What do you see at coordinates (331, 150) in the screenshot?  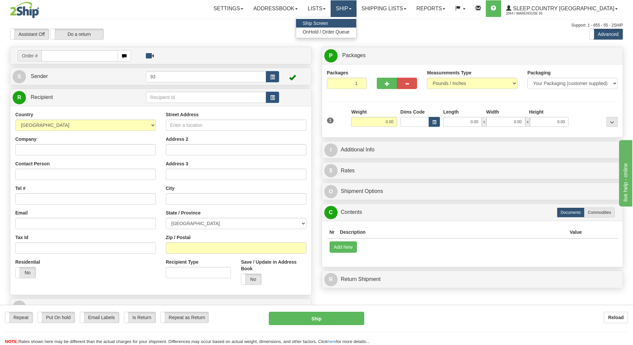 I see `span: I` at bounding box center [331, 150].